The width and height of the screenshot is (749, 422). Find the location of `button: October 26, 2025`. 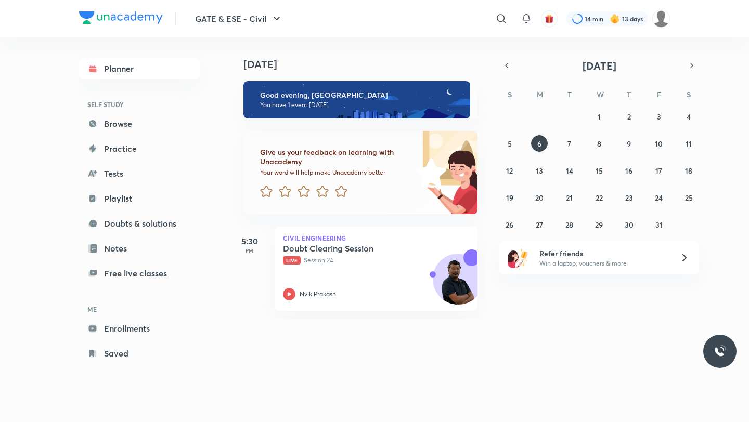

button: October 26, 2025 is located at coordinates (510, 225).